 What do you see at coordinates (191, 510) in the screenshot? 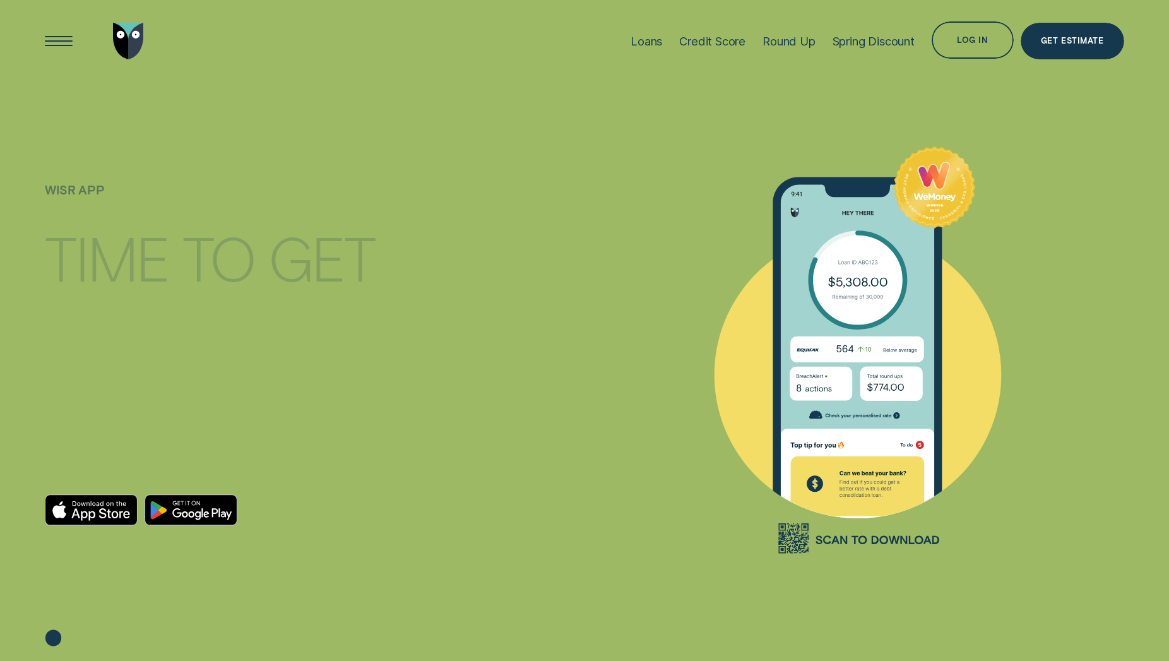
I see `a: Android App on Google Play` at bounding box center [191, 510].